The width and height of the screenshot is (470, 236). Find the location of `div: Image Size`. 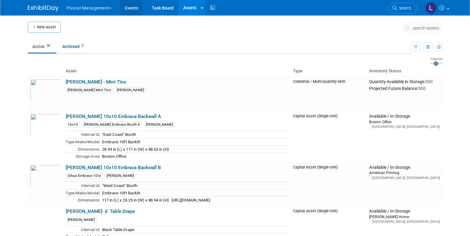

div: Image Size is located at coordinates (436, 59).